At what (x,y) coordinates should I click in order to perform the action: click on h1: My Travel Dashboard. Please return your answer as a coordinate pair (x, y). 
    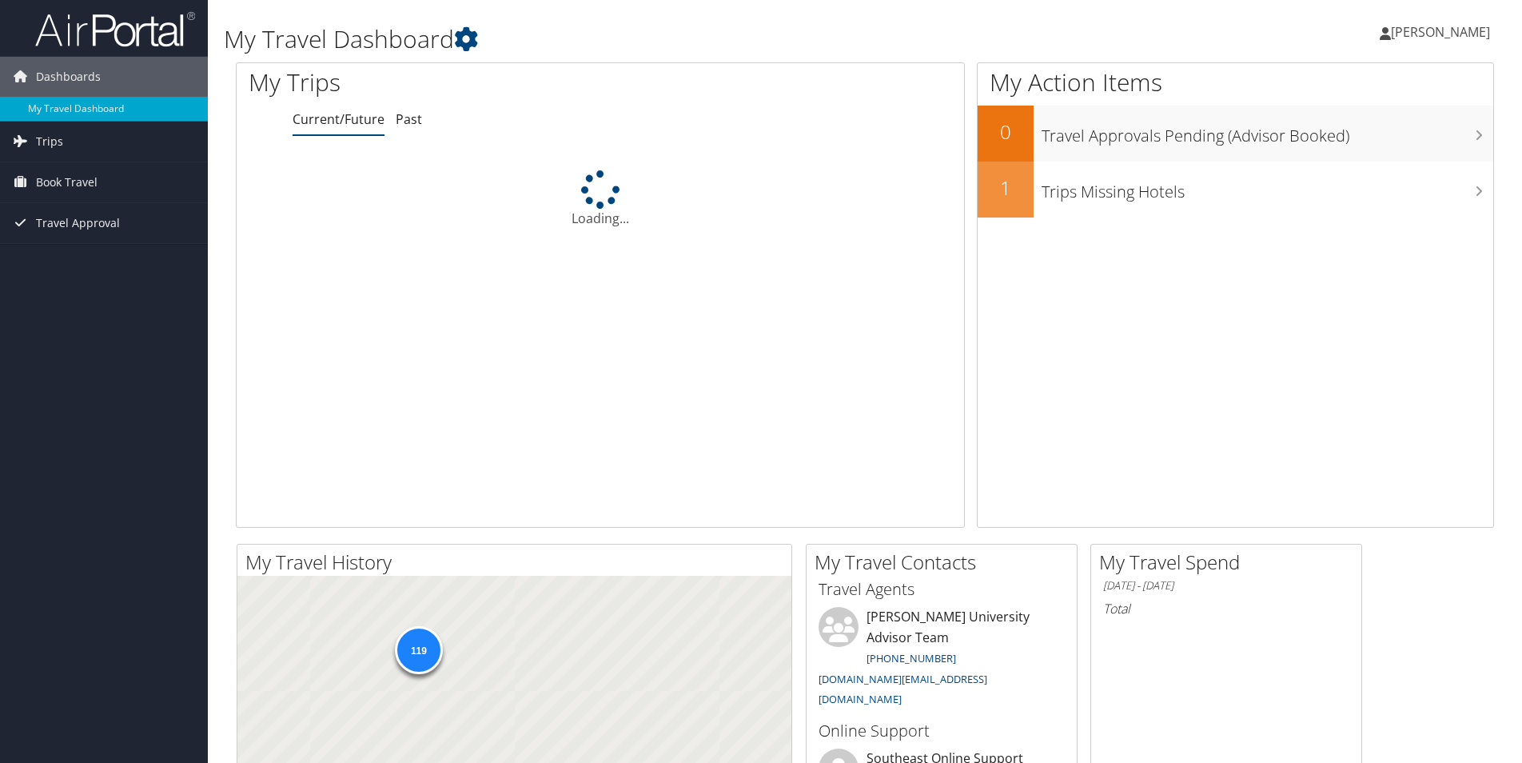
    Looking at the image, I should click on (651, 39).